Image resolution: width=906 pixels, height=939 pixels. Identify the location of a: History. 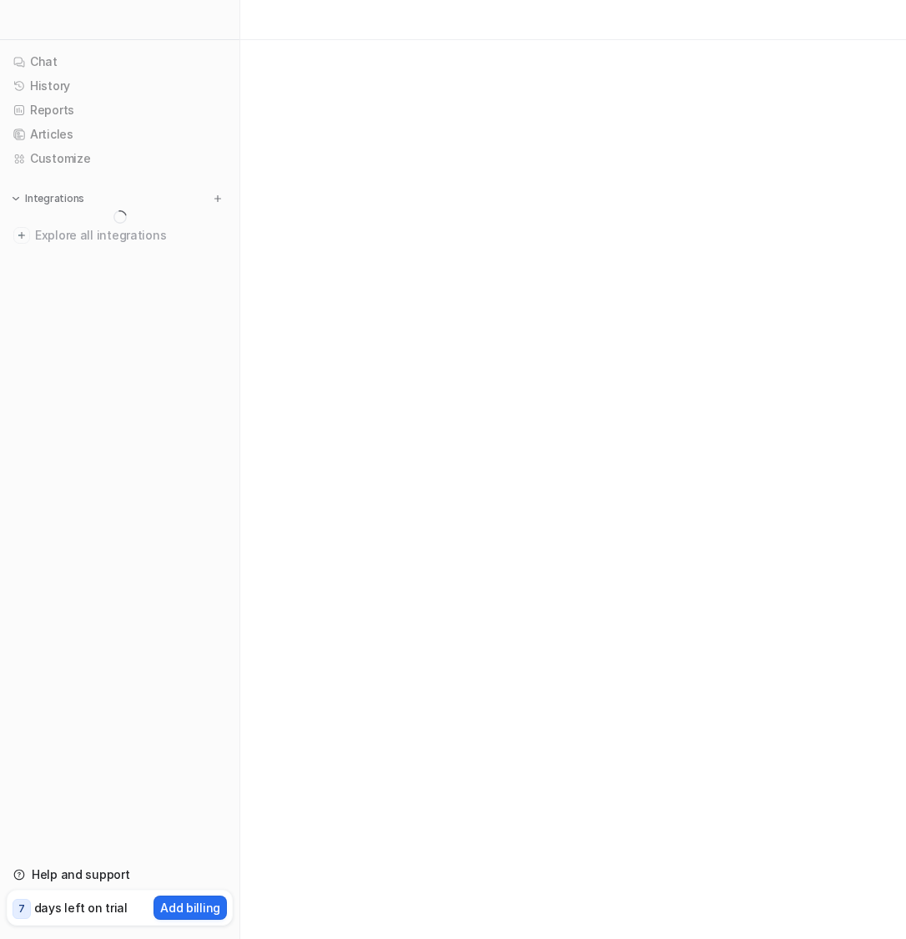
(119, 86).